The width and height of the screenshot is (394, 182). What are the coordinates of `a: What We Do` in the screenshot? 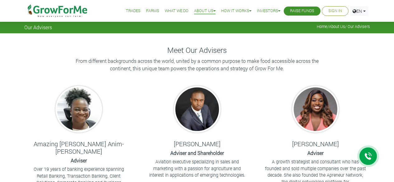 It's located at (177, 11).